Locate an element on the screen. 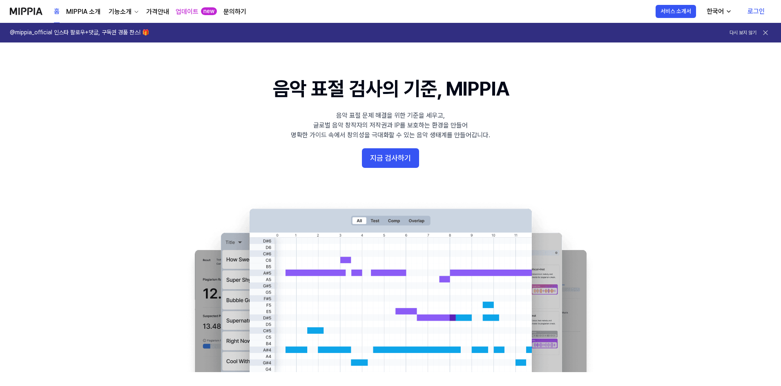  button: 한국어 is located at coordinates (719, 11).